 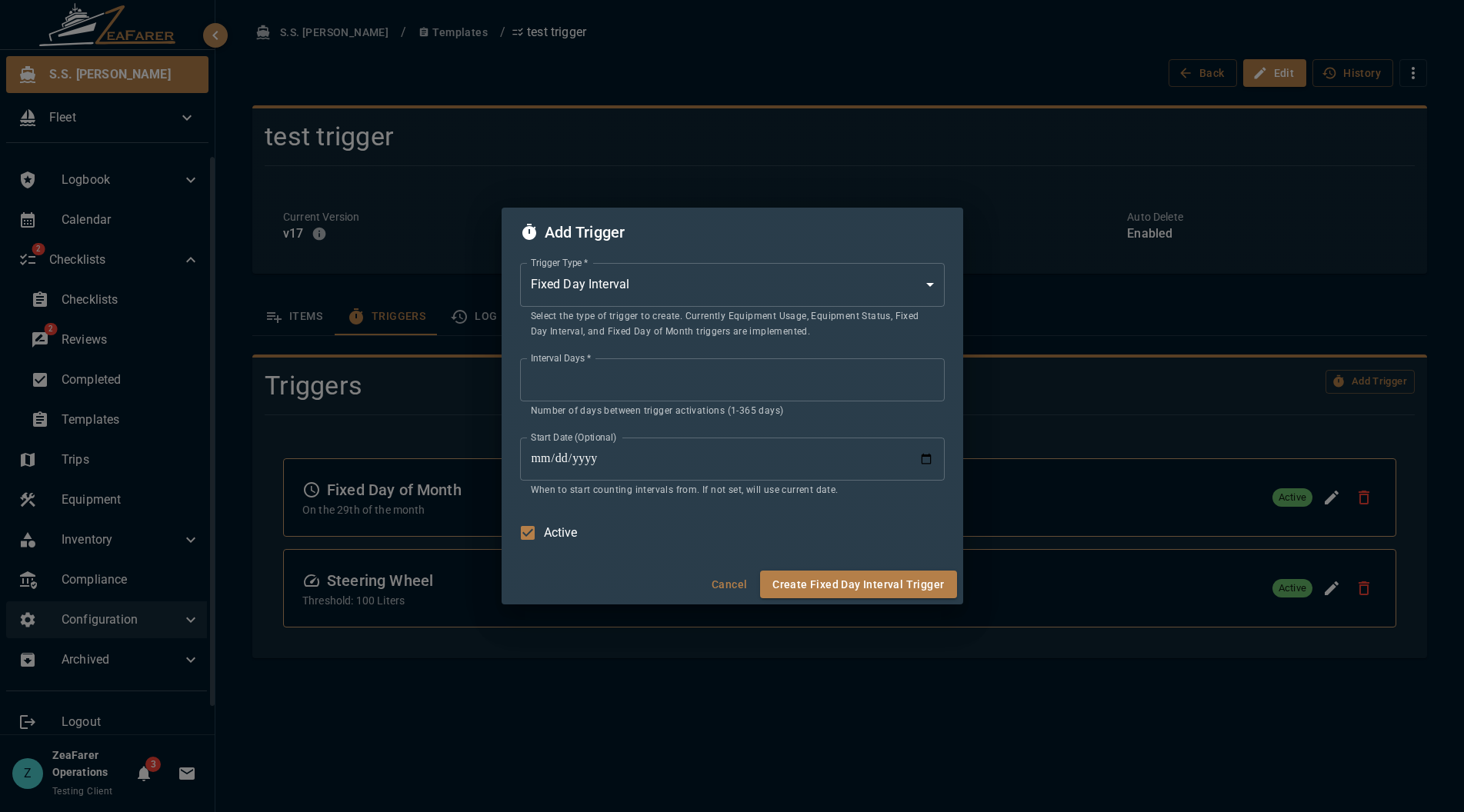 I want to click on p: Select the type of trigger to create. Currently Equipment Usage, Equipment Status, Fixed Day Inte..., so click(x=732, y=325).